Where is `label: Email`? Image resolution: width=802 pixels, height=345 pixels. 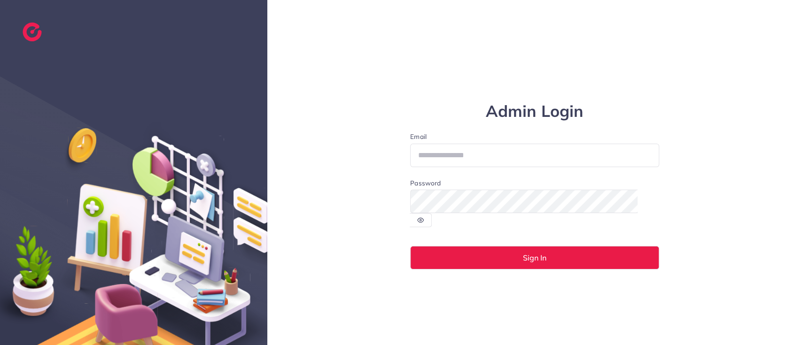 label: Email is located at coordinates (535, 137).